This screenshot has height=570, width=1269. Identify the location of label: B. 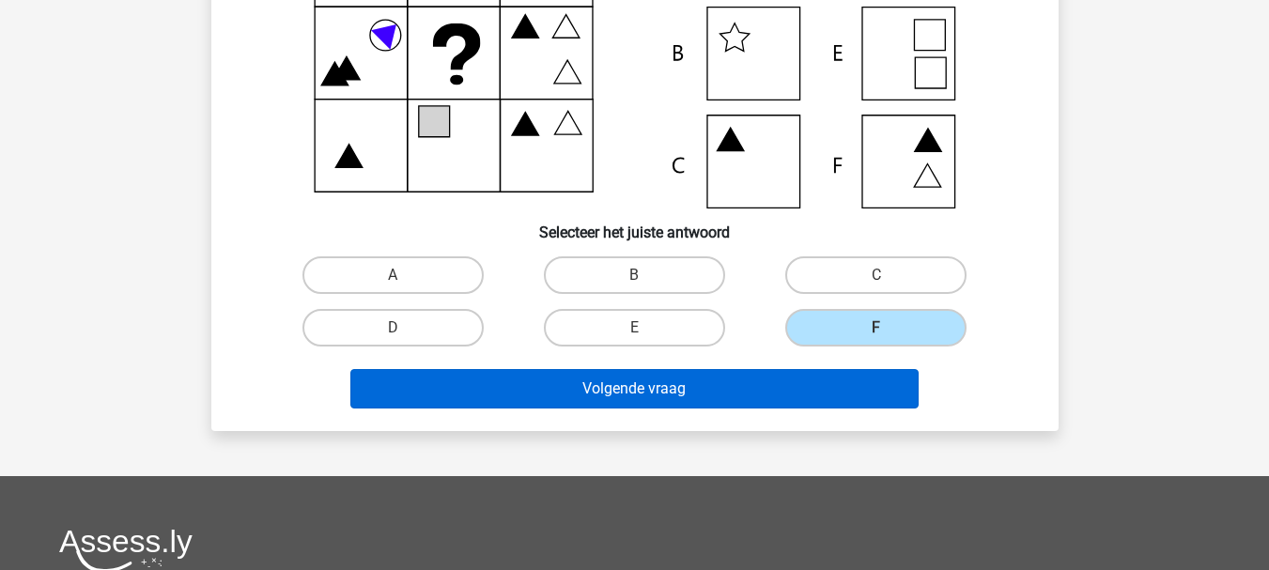
(634, 275).